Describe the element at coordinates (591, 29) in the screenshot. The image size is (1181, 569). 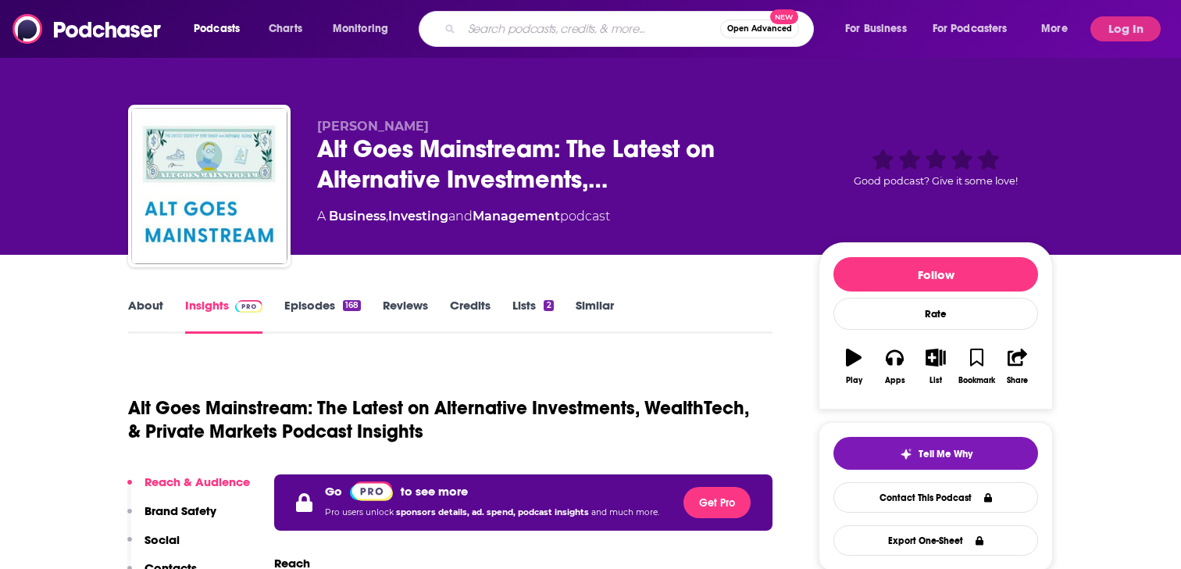
I see `input: Search podcasts, credits, & more...` at that location.